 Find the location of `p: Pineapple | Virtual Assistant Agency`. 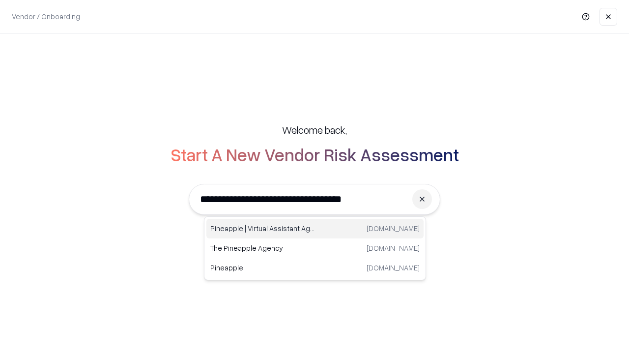

p: Pineapple | Virtual Assistant Agency is located at coordinates (263, 228).